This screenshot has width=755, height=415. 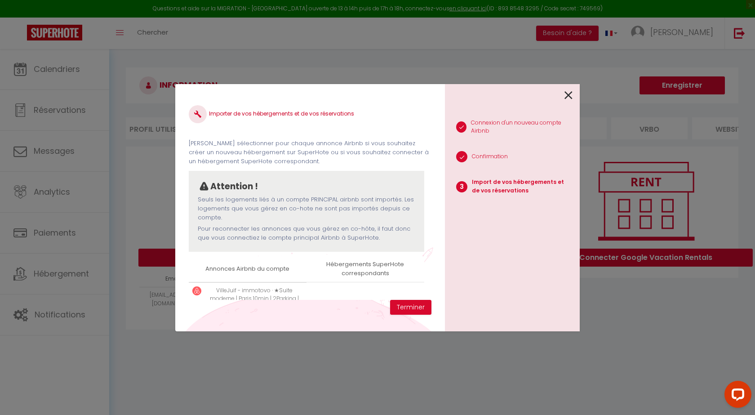 What do you see at coordinates (310, 114) in the screenshot?
I see `h4: Importer de vos hébergements et de vos réservations` at bounding box center [310, 114].